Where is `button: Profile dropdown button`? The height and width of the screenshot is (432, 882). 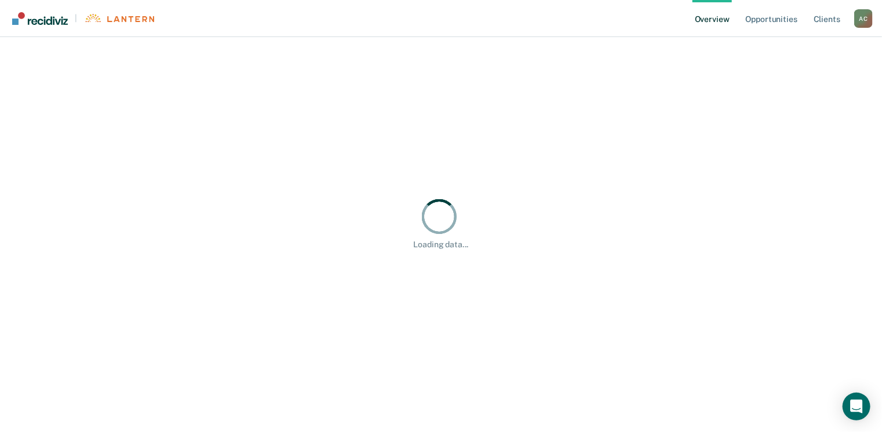
button: Profile dropdown button is located at coordinates (864, 19).